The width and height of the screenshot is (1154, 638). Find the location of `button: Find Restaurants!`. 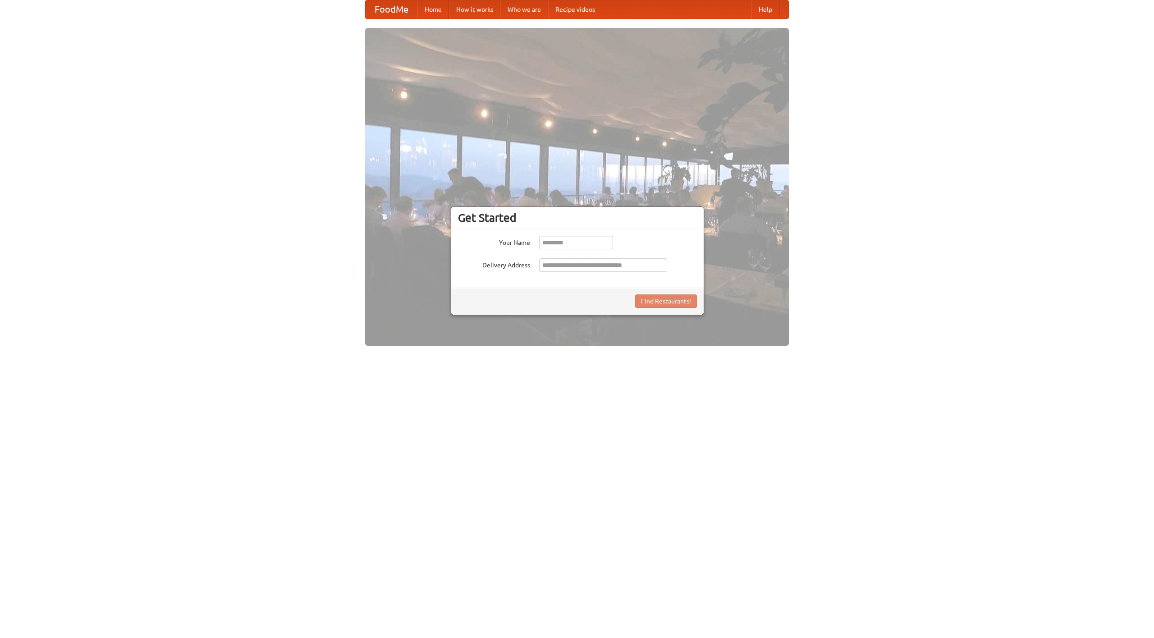

button: Find Restaurants! is located at coordinates (666, 301).